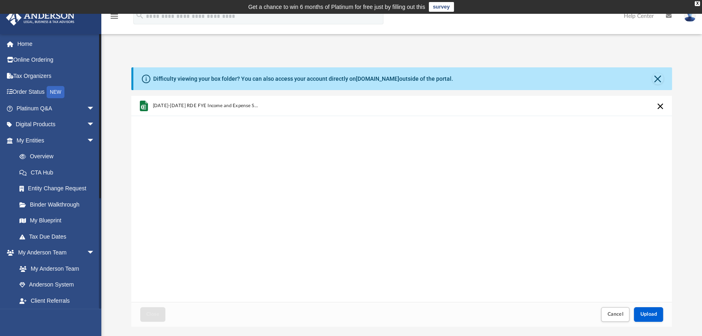 The height and width of the screenshot is (336, 702). Describe the element at coordinates (59, 300) in the screenshot. I see `a: Client Referrals` at that location.